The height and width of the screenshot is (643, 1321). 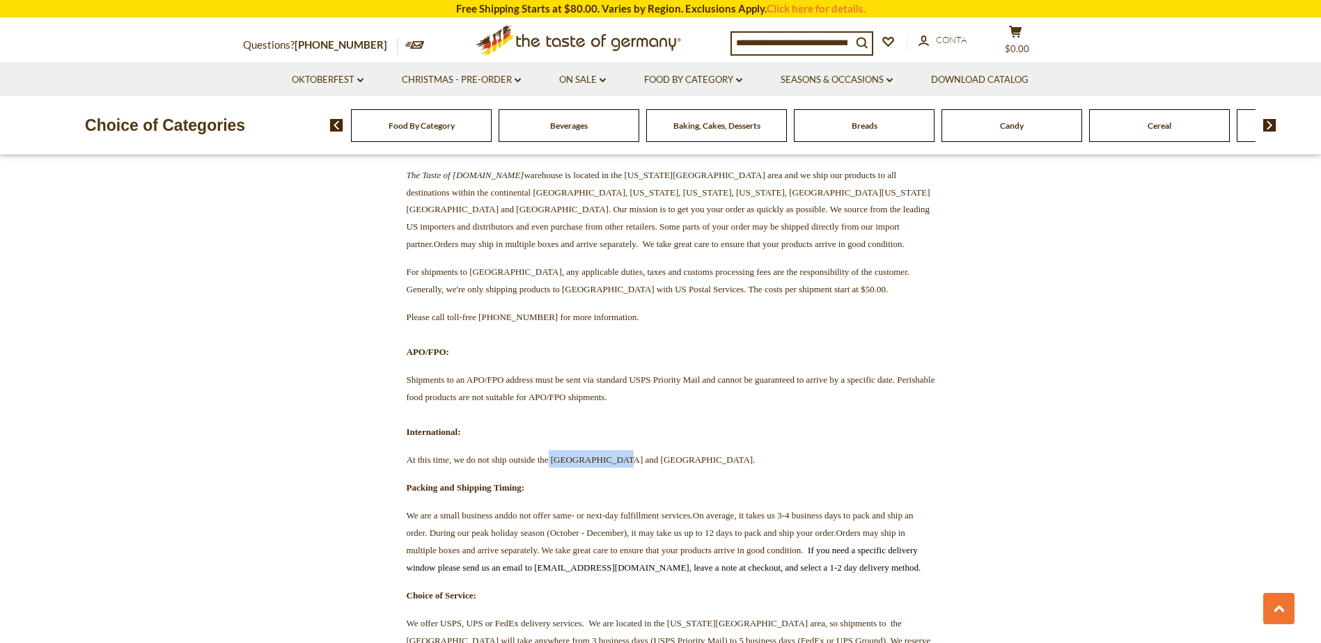 What do you see at coordinates (1017, 49) in the screenshot?
I see `span: $0.00` at bounding box center [1017, 49].